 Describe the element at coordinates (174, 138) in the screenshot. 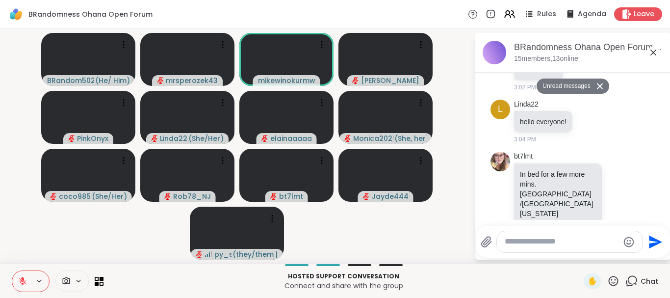

I see `span: Linda22` at that location.